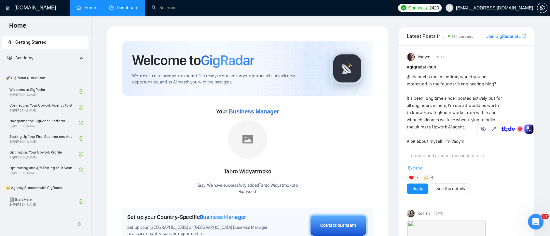 This screenshot has height=236, width=550. What do you see at coordinates (8, 8) in the screenshot?
I see `img: logo` at bounding box center [8, 8].